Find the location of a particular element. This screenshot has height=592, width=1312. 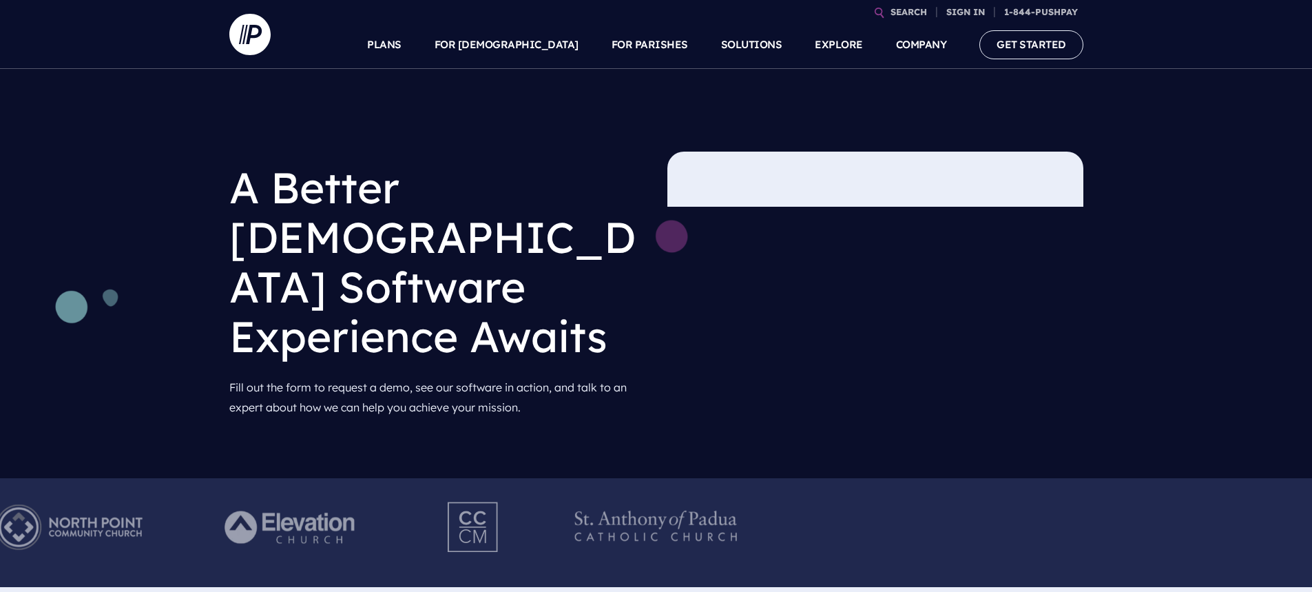

a: GET STARTED is located at coordinates (1031, 44).